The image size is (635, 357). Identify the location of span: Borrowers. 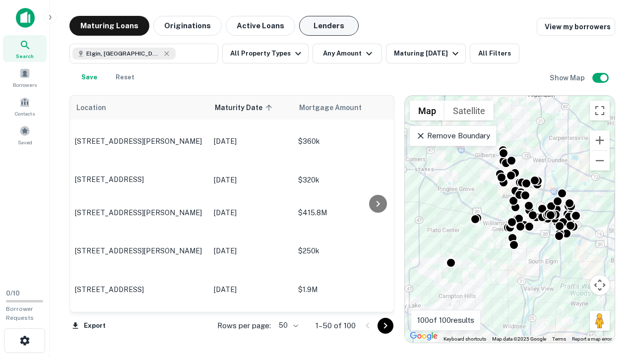
(25, 85).